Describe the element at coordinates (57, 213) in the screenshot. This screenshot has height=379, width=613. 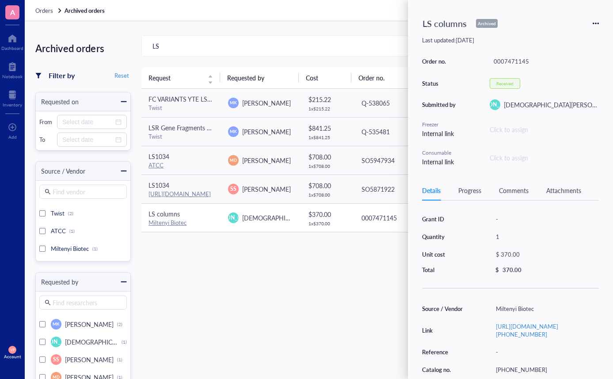
I see `span: Twist` at that location.